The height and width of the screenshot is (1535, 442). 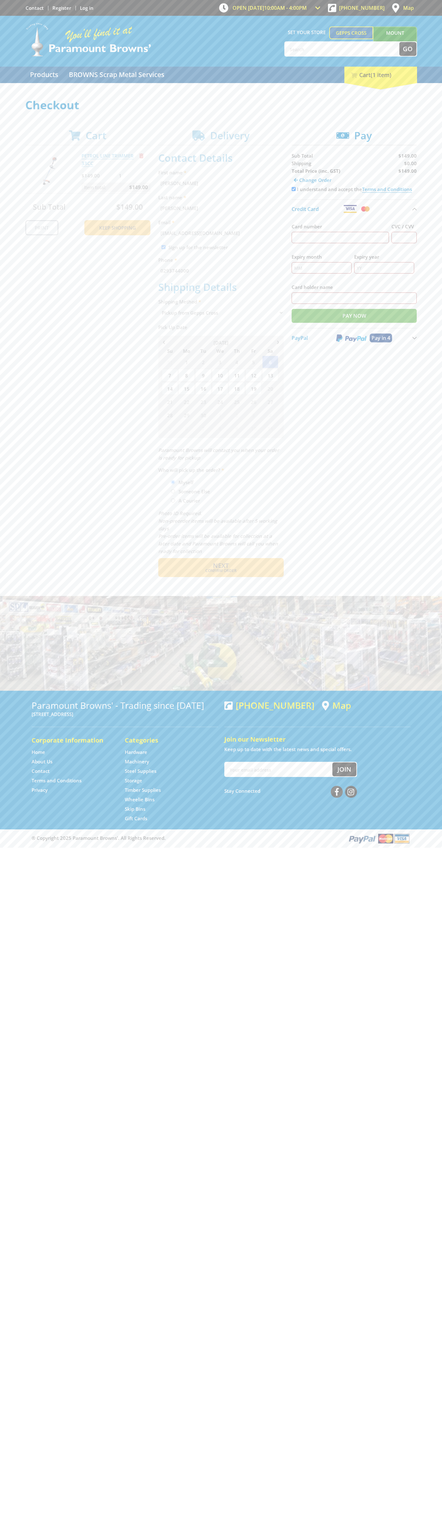 What do you see at coordinates (307, 32) in the screenshot?
I see `span: Set your store` at bounding box center [307, 32].